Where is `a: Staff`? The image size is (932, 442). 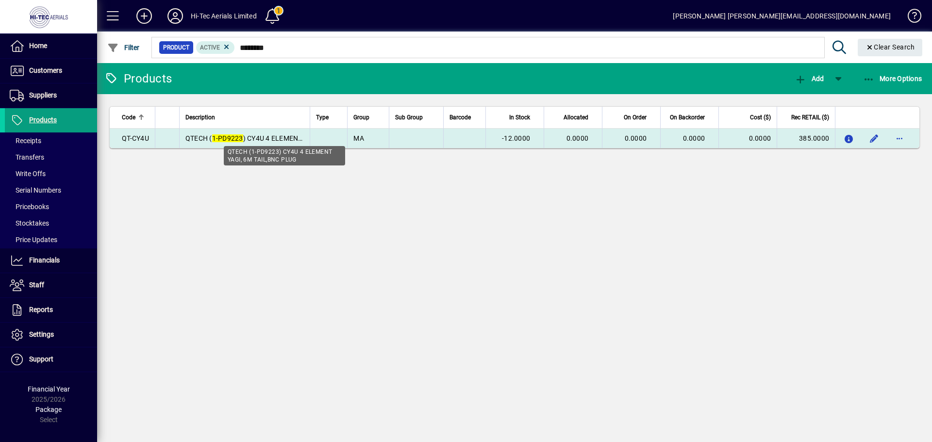 a: Staff is located at coordinates (51, 286).